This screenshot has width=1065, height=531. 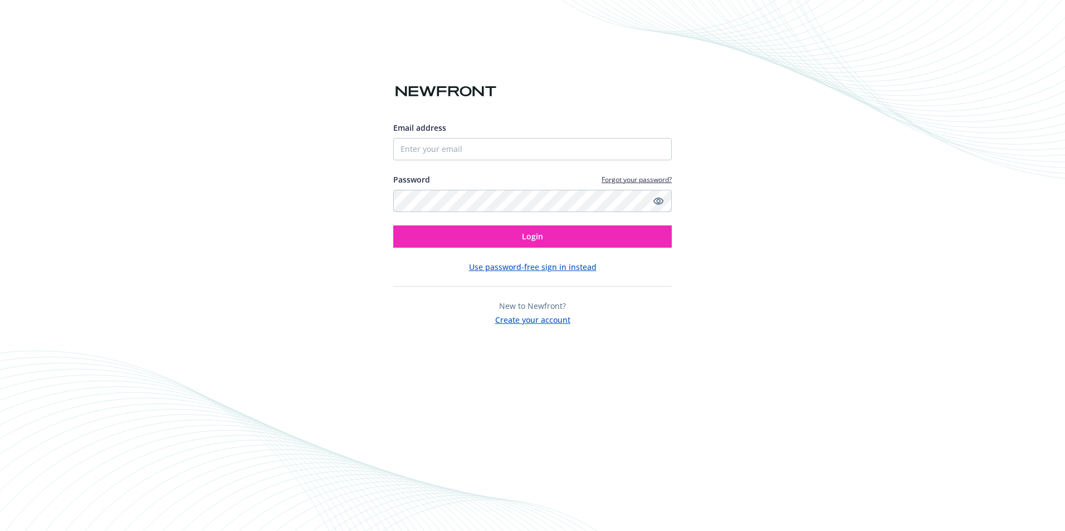 I want to click on span: Login, so click(x=533, y=236).